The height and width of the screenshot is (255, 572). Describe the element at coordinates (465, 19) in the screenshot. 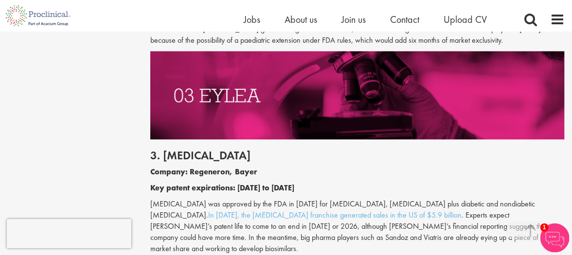

I see `span: Upload CV` at that location.